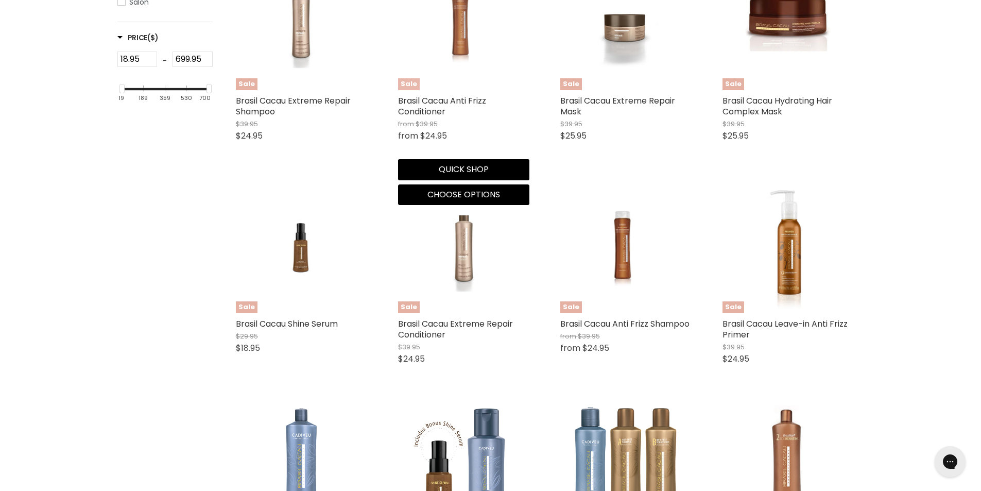  Describe the element at coordinates (625, 324) in the screenshot. I see `a: Brasil Cacau Anti Frizz Shampoo` at that location.